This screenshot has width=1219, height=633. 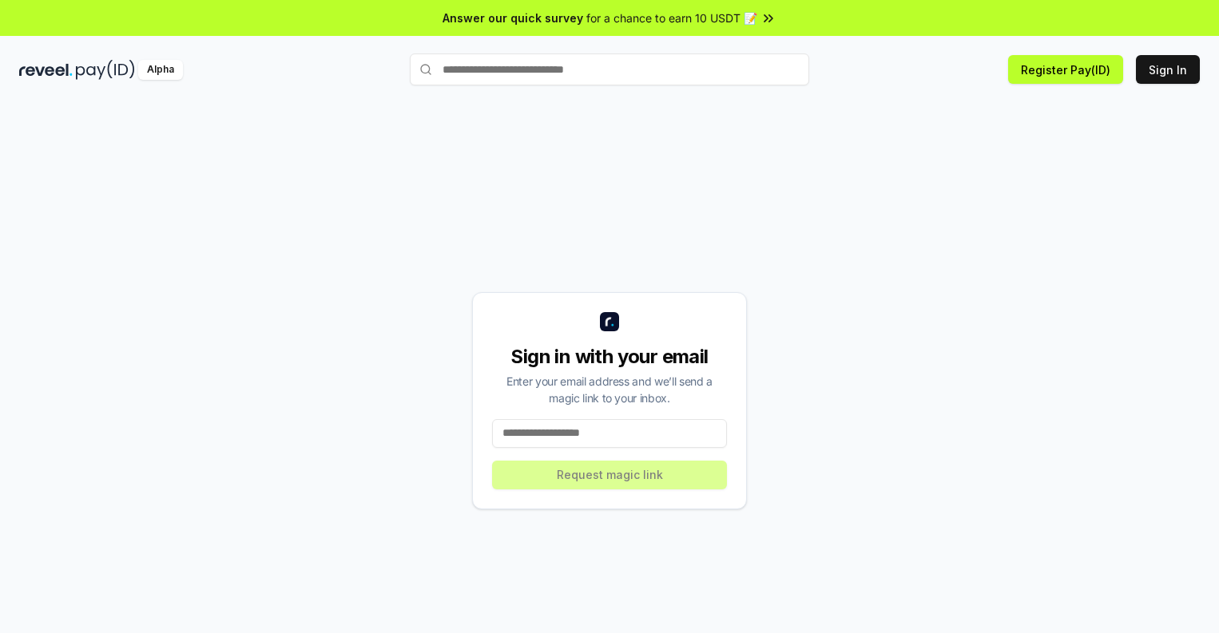 What do you see at coordinates (105, 69) in the screenshot?
I see `img: pay_id` at bounding box center [105, 69].